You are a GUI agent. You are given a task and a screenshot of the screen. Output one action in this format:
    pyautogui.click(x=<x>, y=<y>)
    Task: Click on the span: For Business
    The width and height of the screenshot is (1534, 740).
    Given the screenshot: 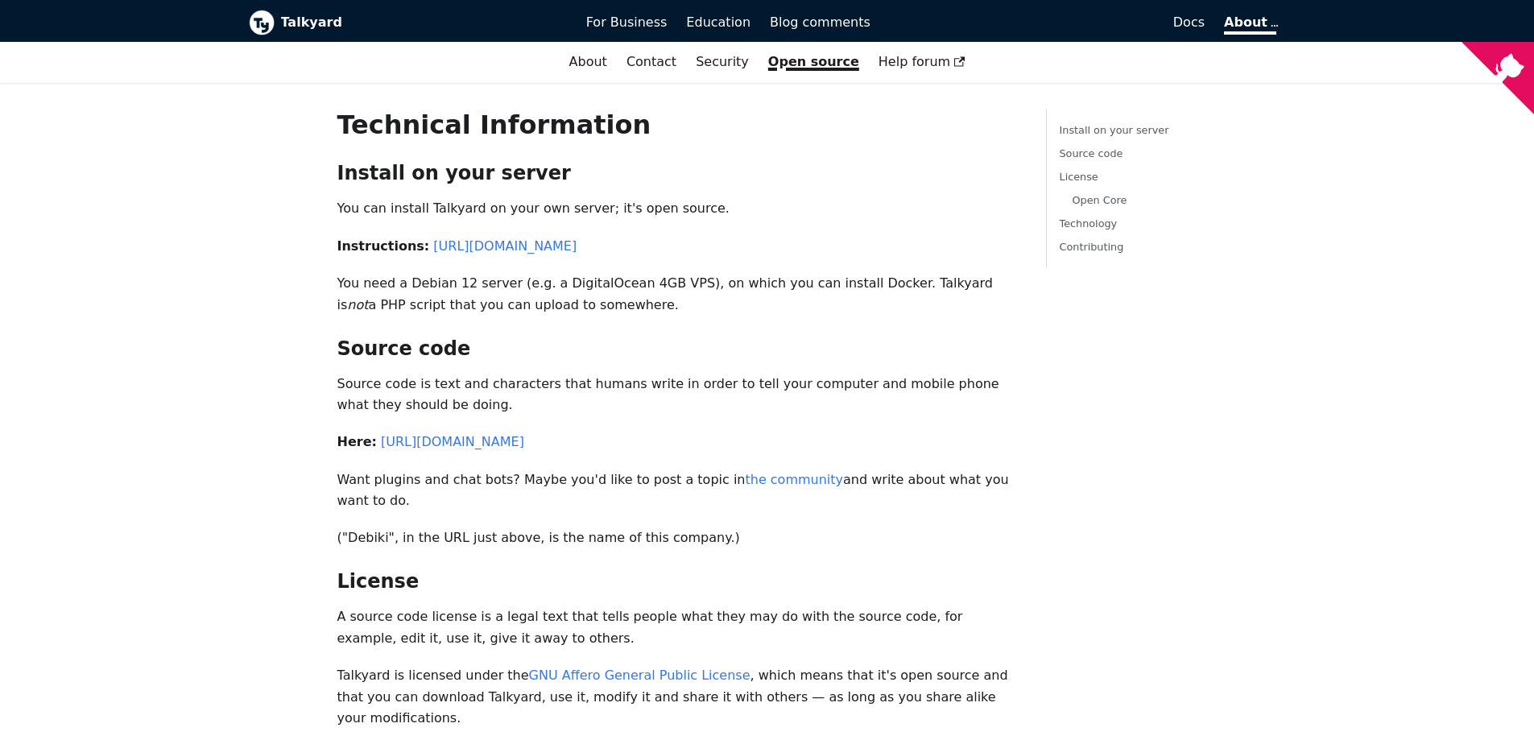 What is the action you would take?
    pyautogui.click(x=626, y=22)
    